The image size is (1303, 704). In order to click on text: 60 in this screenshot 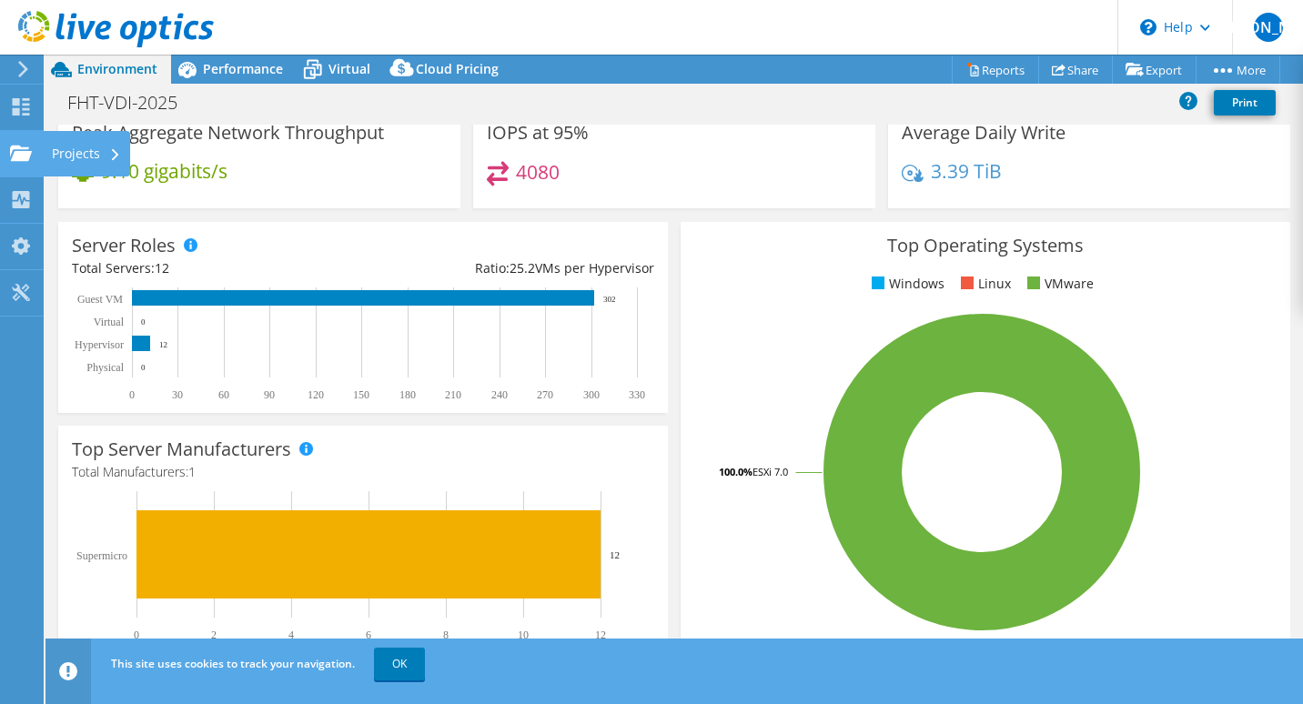, I will do `click(224, 395)`.